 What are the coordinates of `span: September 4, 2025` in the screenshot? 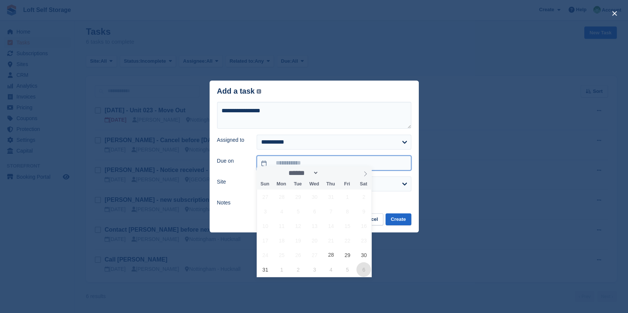 It's located at (331, 270).